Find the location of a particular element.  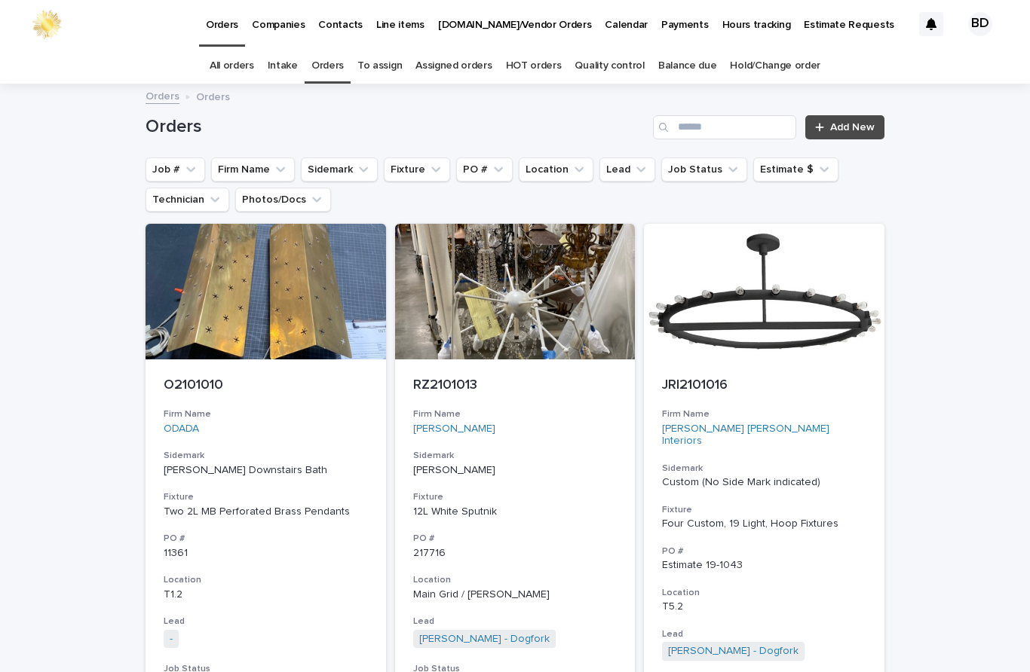

a: HOT orders is located at coordinates (534, 66).